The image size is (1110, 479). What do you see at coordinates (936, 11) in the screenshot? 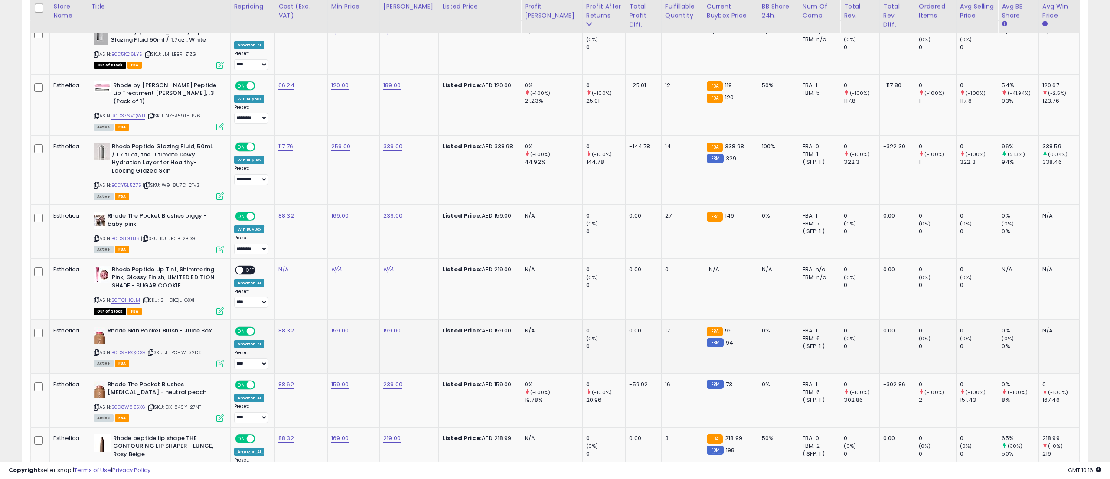
I see `div: Ordered Items` at bounding box center [936, 11].